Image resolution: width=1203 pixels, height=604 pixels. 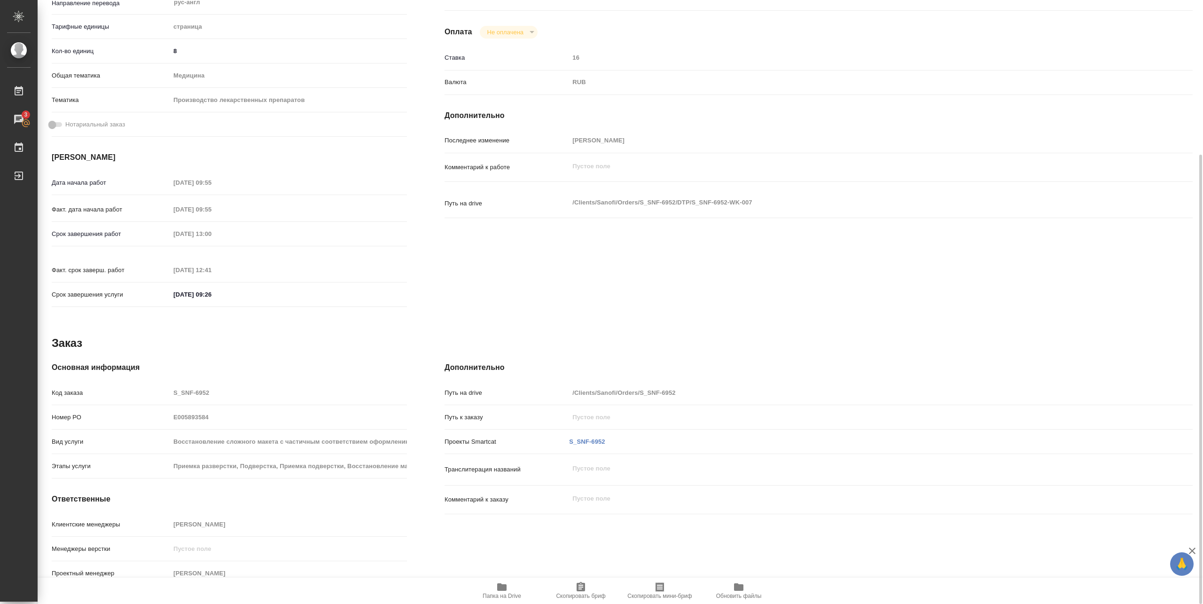 I want to click on p: Тарифные единицы, so click(x=111, y=27).